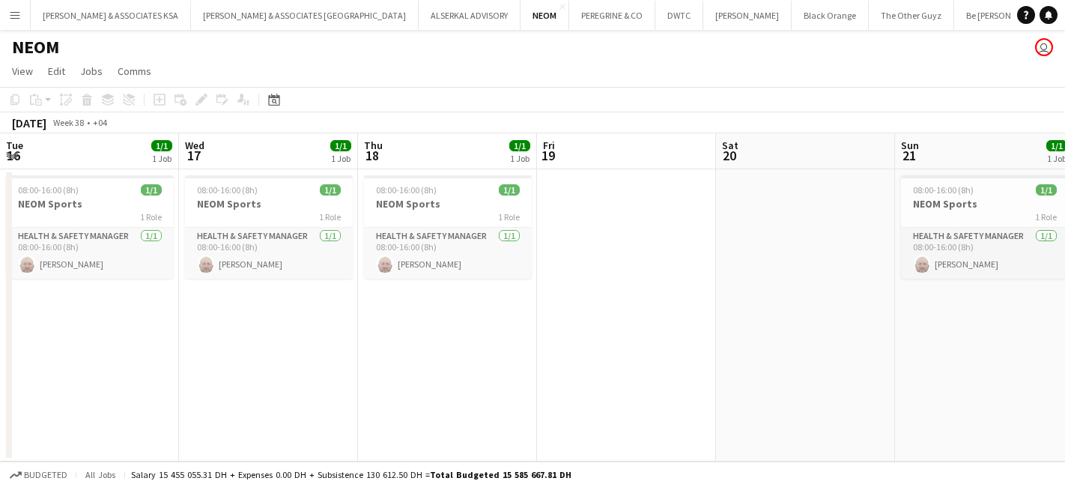 The height and width of the screenshot is (487, 1065). Describe the element at coordinates (91, 71) in the screenshot. I see `span: Jobs` at that location.